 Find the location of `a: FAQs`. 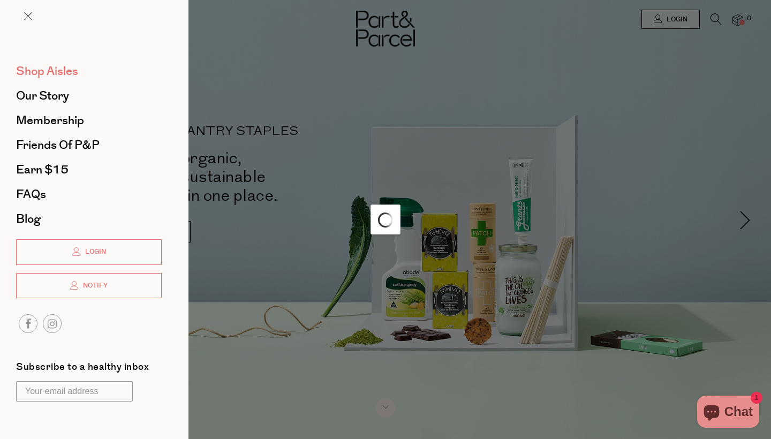

a: FAQs is located at coordinates (89, 194).